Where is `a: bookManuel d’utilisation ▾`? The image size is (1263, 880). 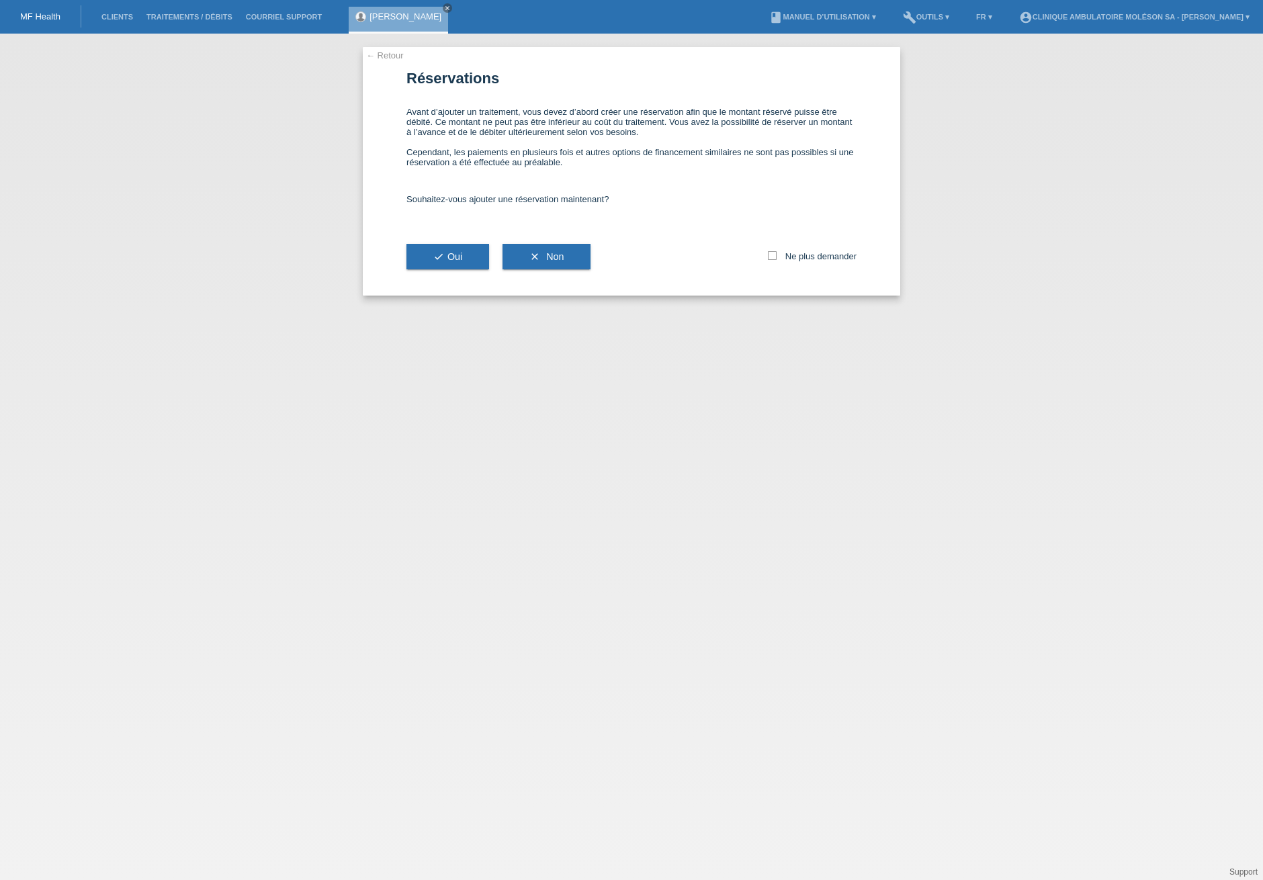
a: bookManuel d’utilisation ▾ is located at coordinates (822, 17).